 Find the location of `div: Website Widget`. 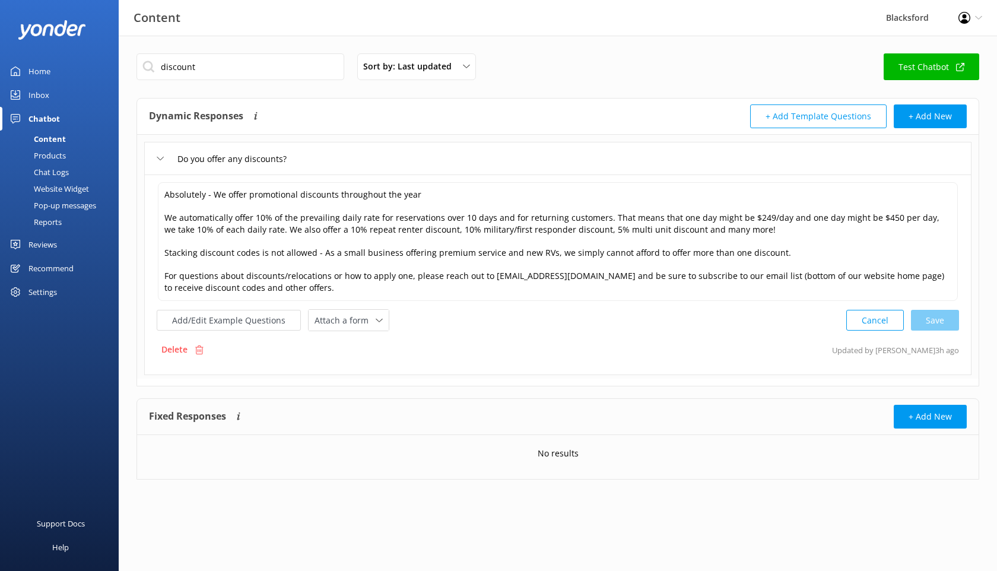

div: Website Widget is located at coordinates (48, 189).